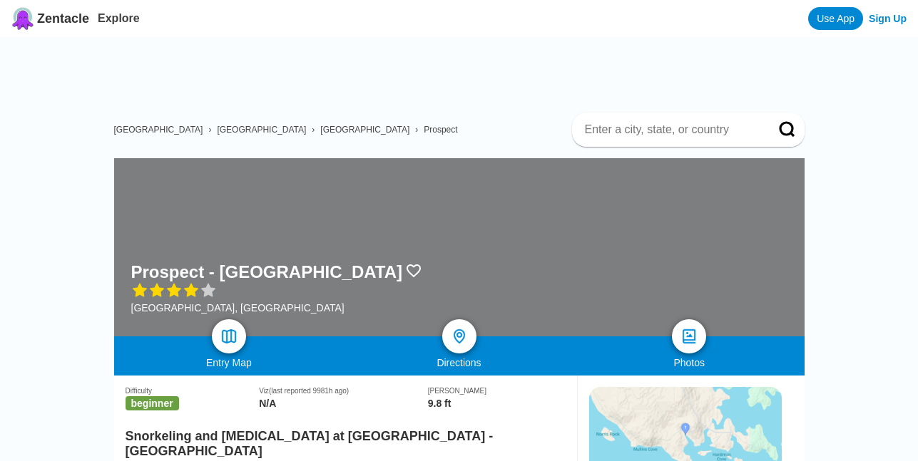  Describe the element at coordinates (689, 363) in the screenshot. I see `div: Photos` at that location.